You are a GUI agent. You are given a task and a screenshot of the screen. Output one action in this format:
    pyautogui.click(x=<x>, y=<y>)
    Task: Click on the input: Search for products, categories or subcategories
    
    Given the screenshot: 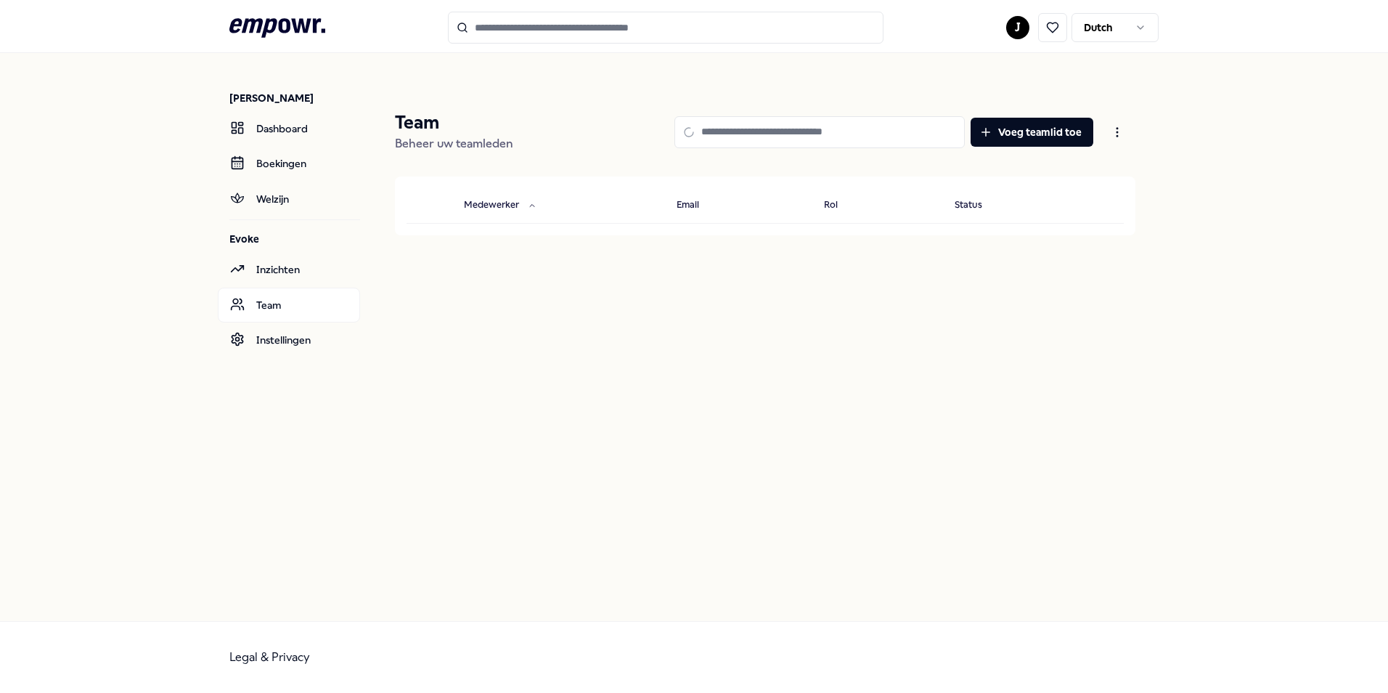 What is the action you would take?
    pyautogui.click(x=666, y=28)
    